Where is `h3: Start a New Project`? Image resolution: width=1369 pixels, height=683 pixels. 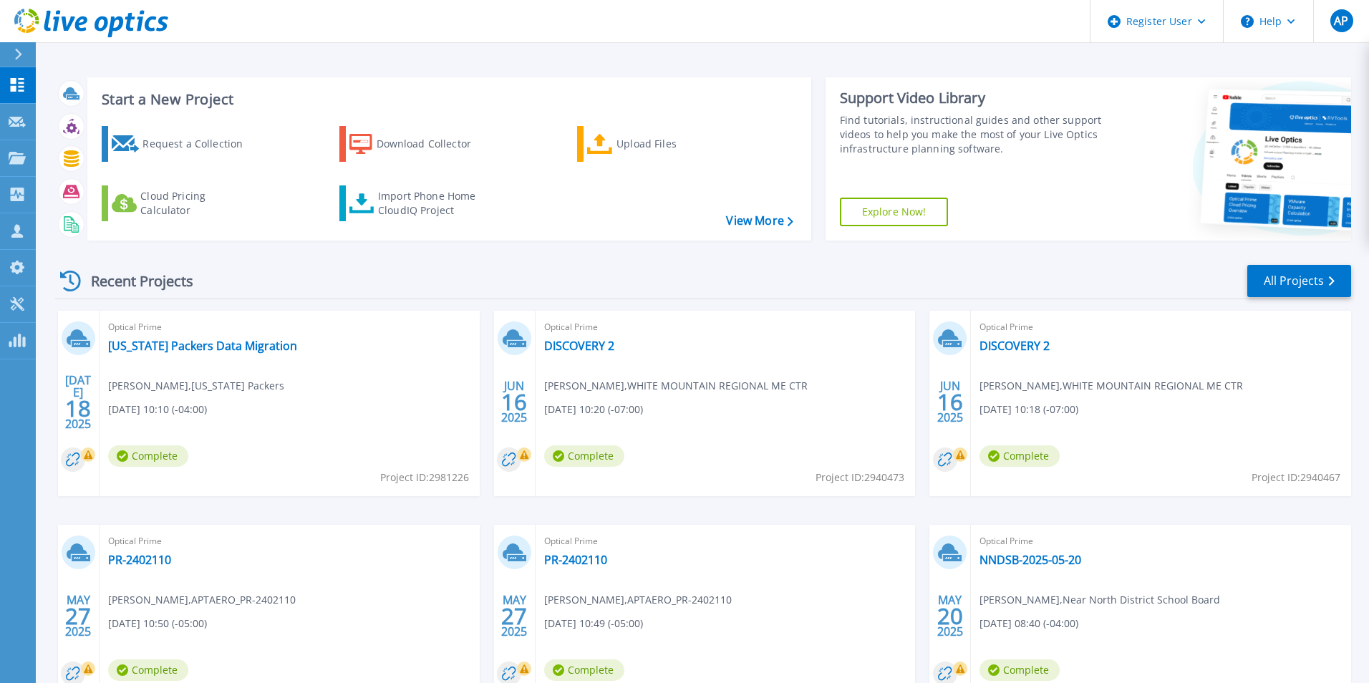
h3: Start a New Project is located at coordinates (447, 100).